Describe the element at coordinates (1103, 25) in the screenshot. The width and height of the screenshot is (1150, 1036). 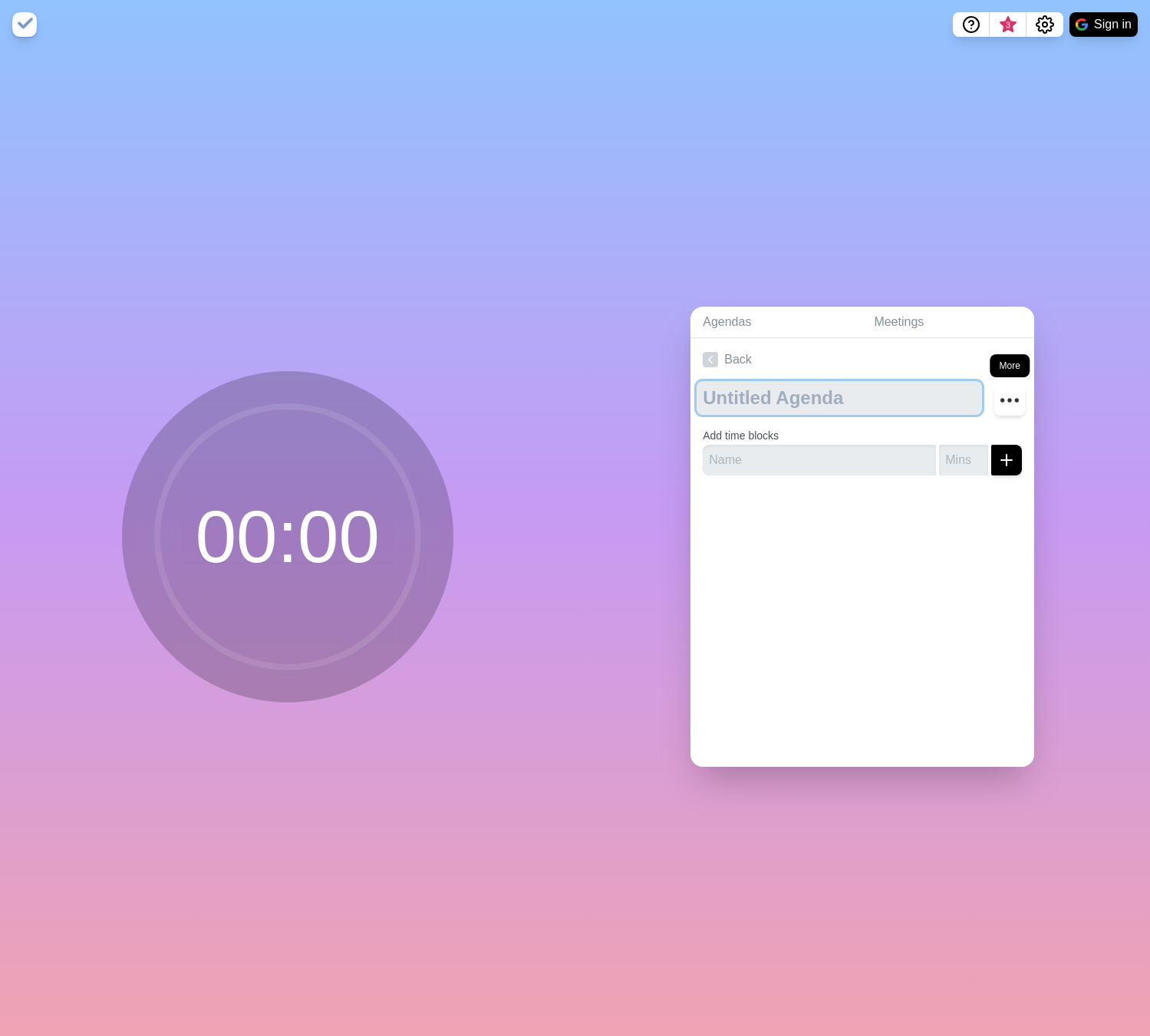
I see `button: Sign in` at that location.